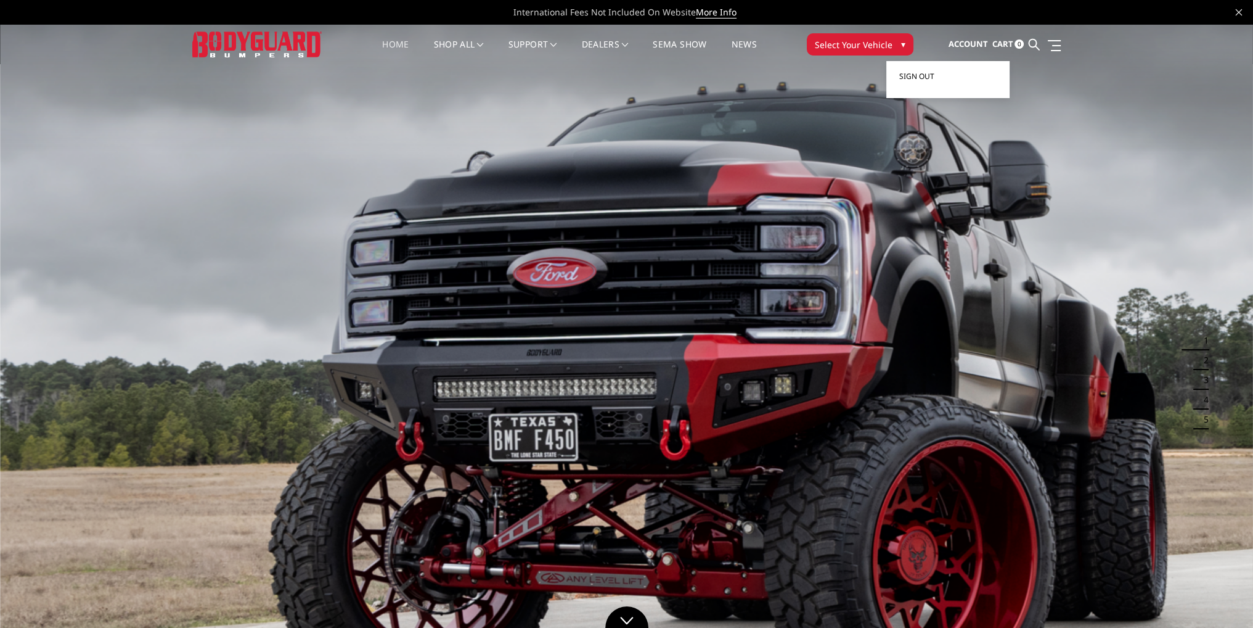  What do you see at coordinates (854, 44) in the screenshot?
I see `span: Select Your Vehicle` at bounding box center [854, 44].